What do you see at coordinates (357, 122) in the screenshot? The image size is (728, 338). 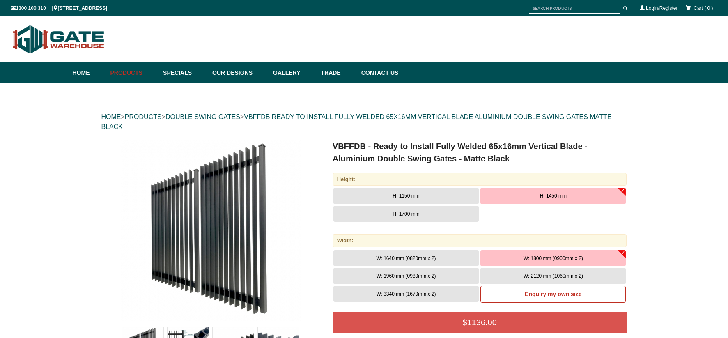 I see `a: VBFFDB READY TO INSTALL FULLY WELDED 65X16MM VERTICAL BLADE ALUMINIUM DOUBLE SWING GATES MATTE BLACK` at bounding box center [357, 122].